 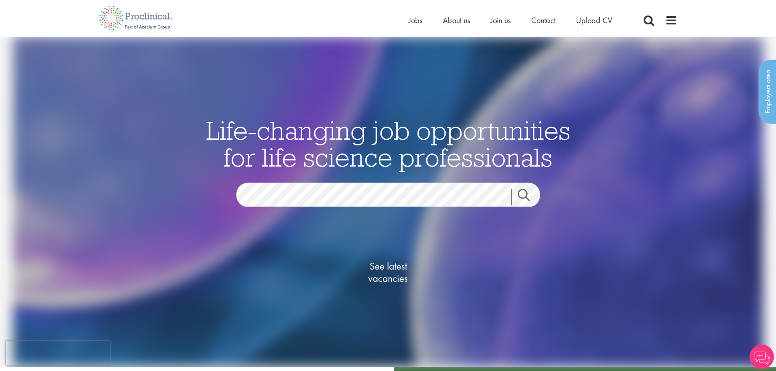 I want to click on span: About us, so click(x=456, y=20).